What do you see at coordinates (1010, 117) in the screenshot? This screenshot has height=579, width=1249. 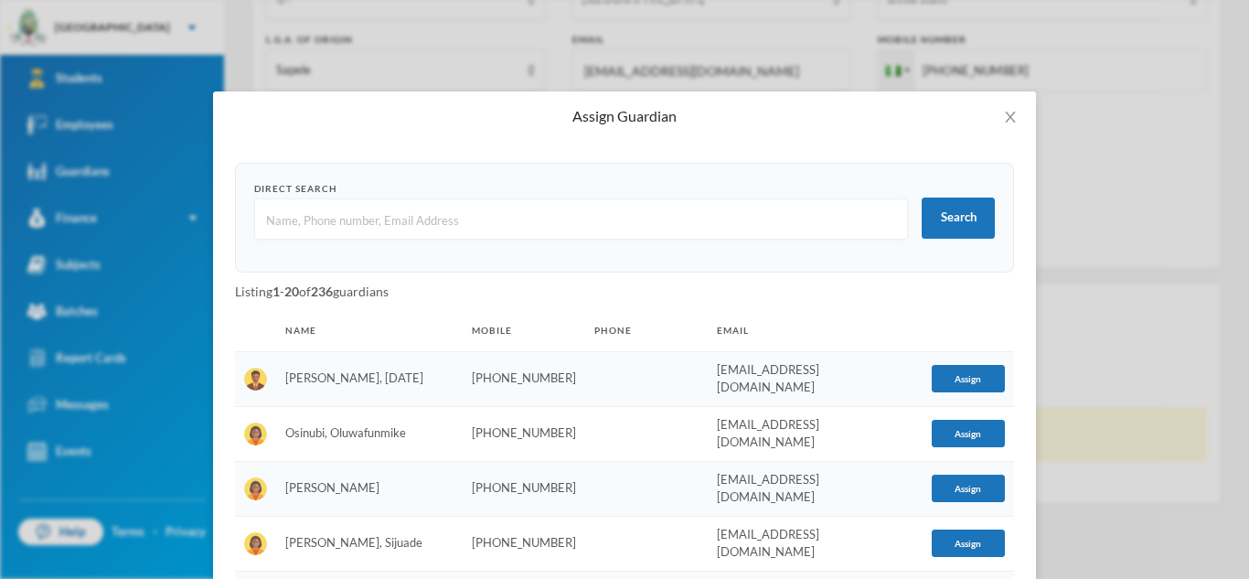 I see `button: Close` at bounding box center [1010, 117].